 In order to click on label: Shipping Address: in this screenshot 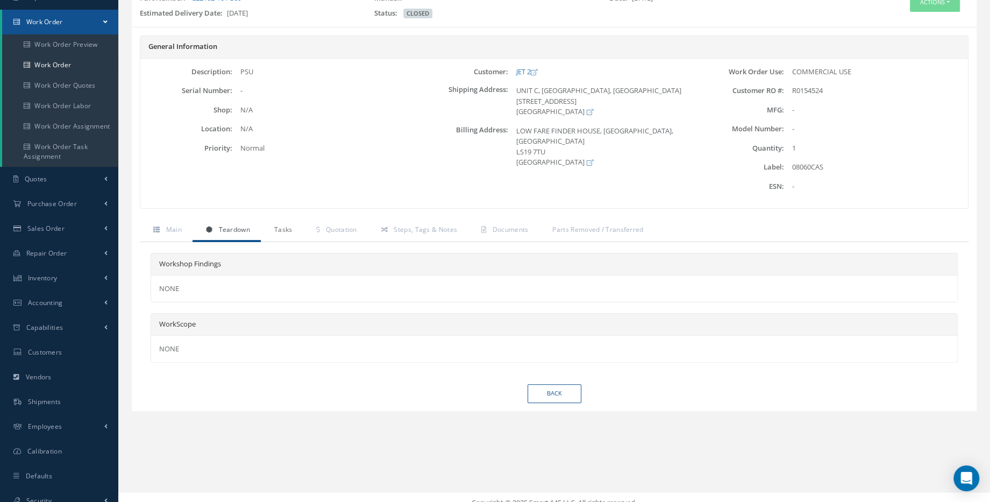, I will do `click(462, 101)`.